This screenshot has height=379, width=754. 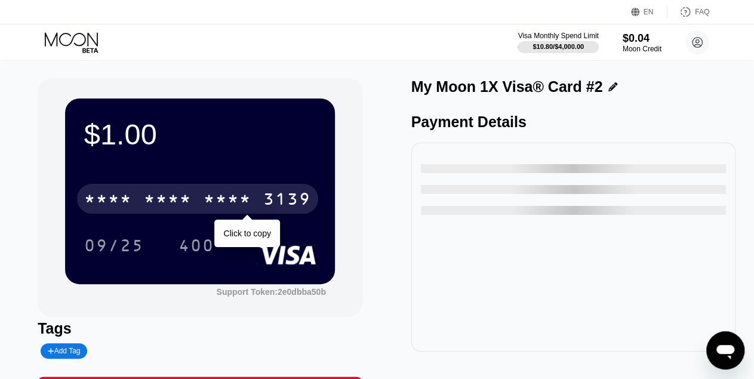 I want to click on div: Support Token:2e0dbba50b, so click(x=270, y=292).